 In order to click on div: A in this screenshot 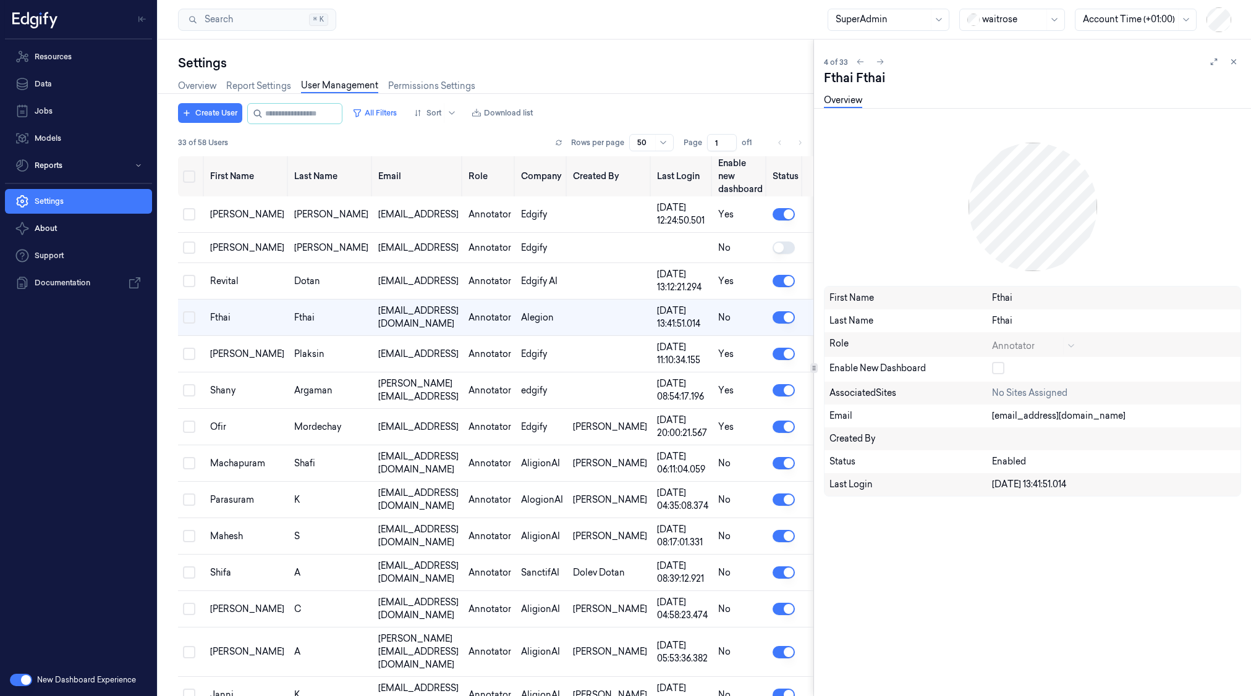, I will do `click(331, 573)`.